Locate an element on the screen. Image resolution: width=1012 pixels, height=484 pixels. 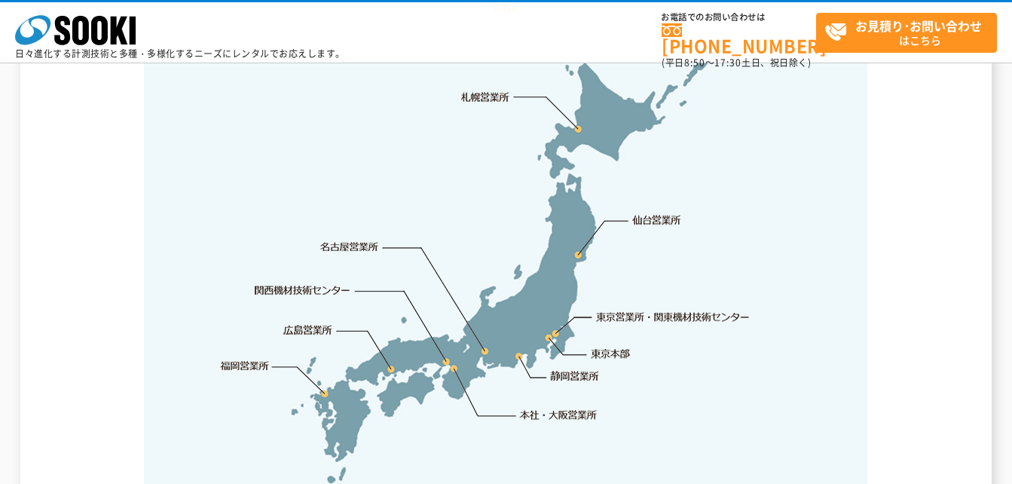
a: 静岡営業所 is located at coordinates (574, 376).